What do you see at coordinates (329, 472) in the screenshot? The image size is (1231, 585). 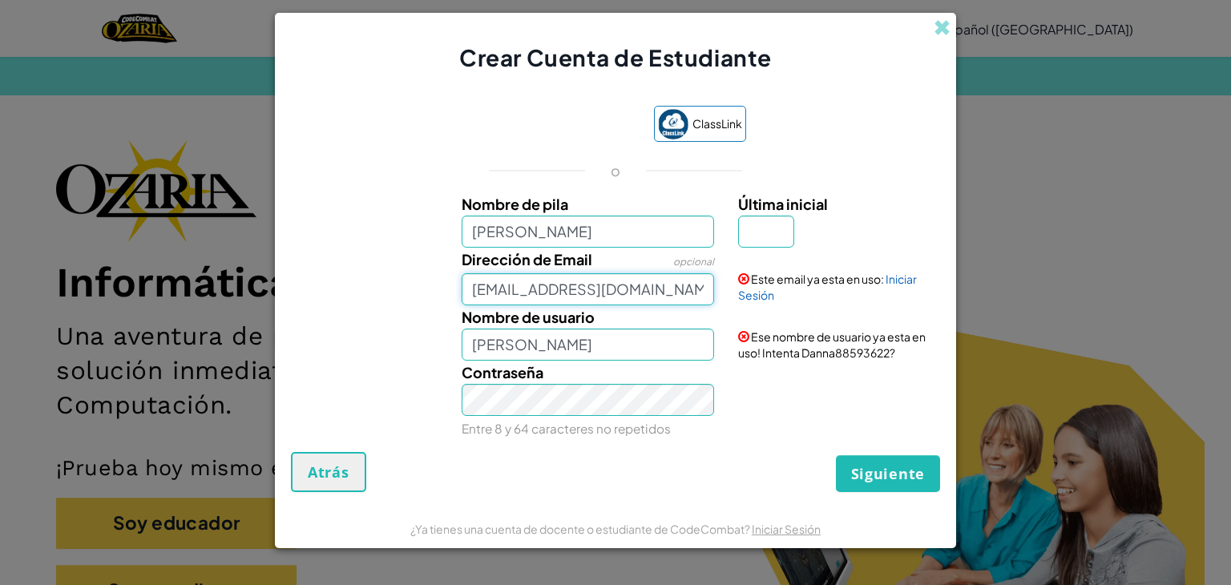 I see `span: Atrás` at bounding box center [329, 472].